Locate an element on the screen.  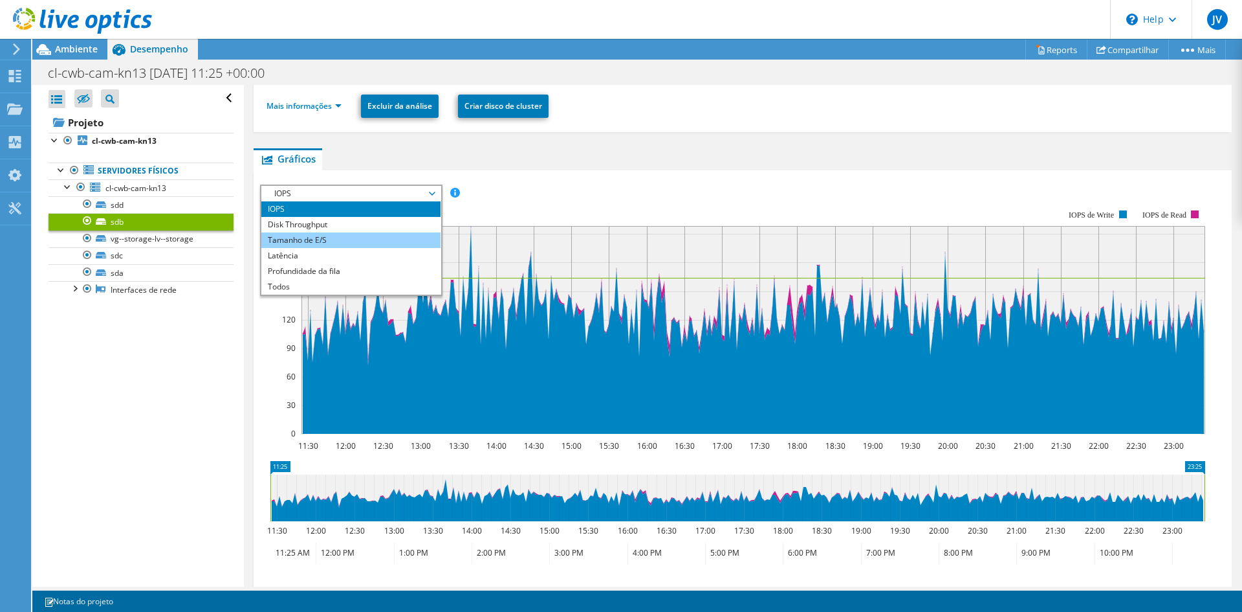
a: sdd is located at coordinates (141, 204).